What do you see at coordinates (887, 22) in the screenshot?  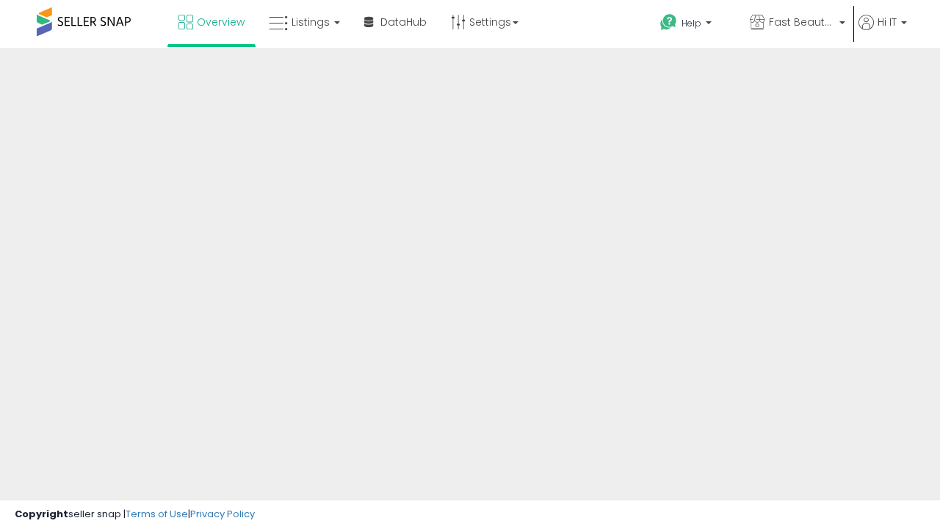 I see `span: Hi IT` at bounding box center [887, 22].